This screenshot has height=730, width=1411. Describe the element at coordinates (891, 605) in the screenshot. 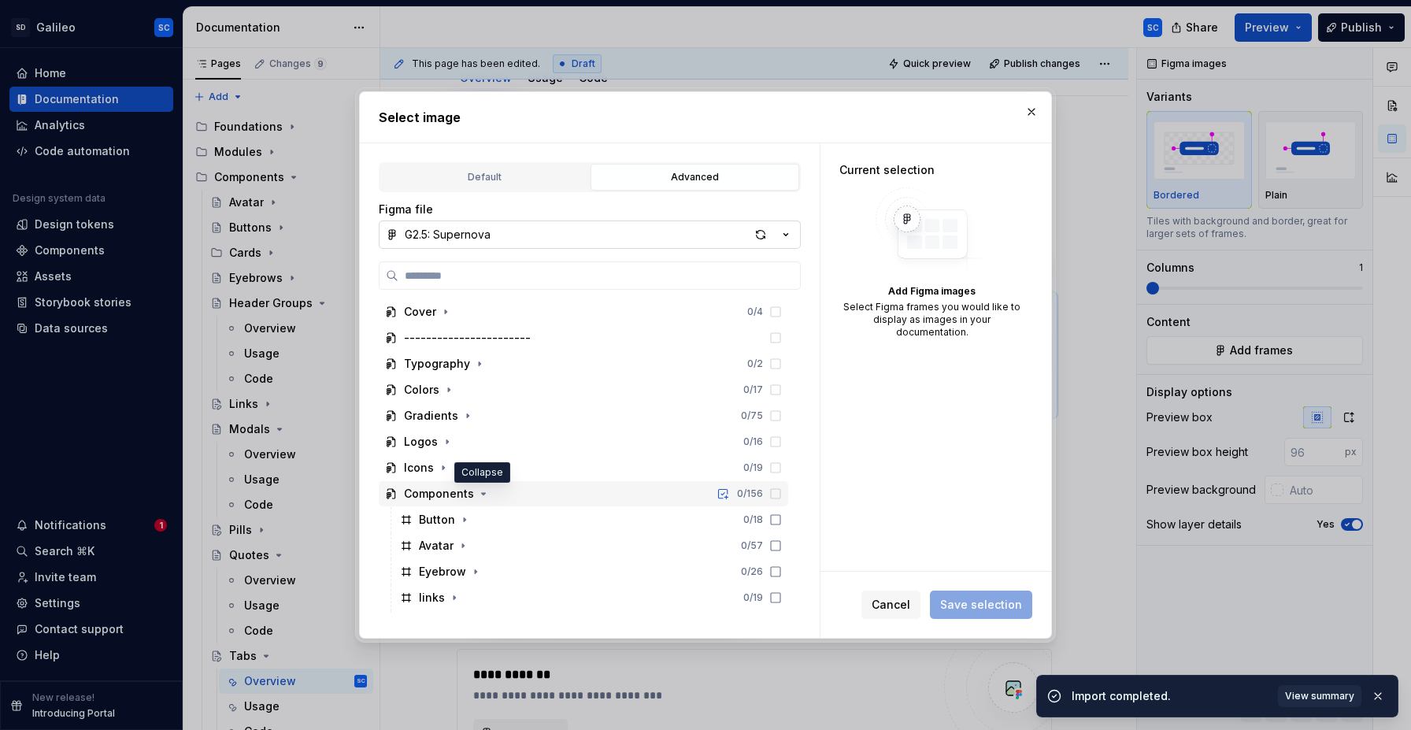

I see `span: Cancel` at that location.